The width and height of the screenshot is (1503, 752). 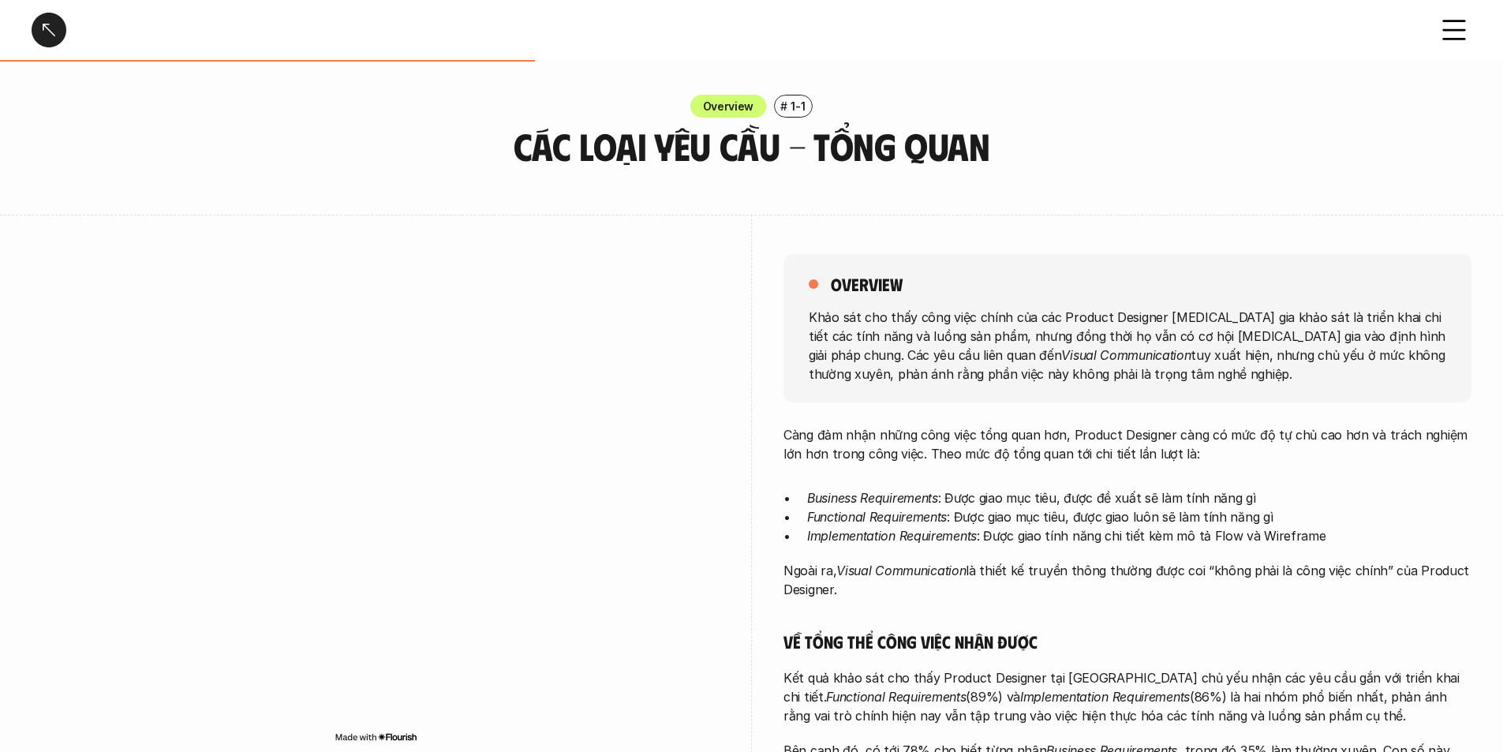 What do you see at coordinates (1128, 642) in the screenshot?
I see `h5: Về tổng thể công việc nhận được` at bounding box center [1128, 642].